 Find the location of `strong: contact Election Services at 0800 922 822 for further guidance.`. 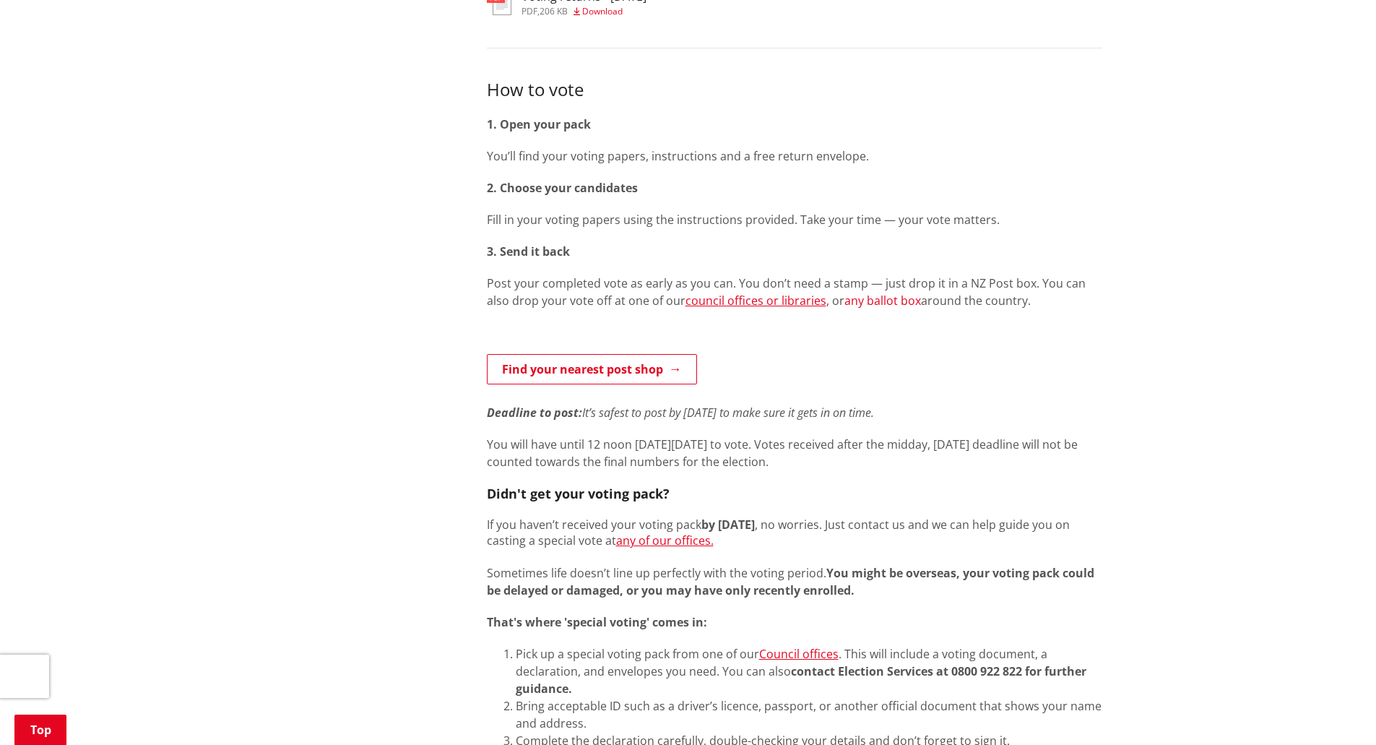

strong: contact Election Services at 0800 922 822 for further guidance. is located at coordinates (801, 680).